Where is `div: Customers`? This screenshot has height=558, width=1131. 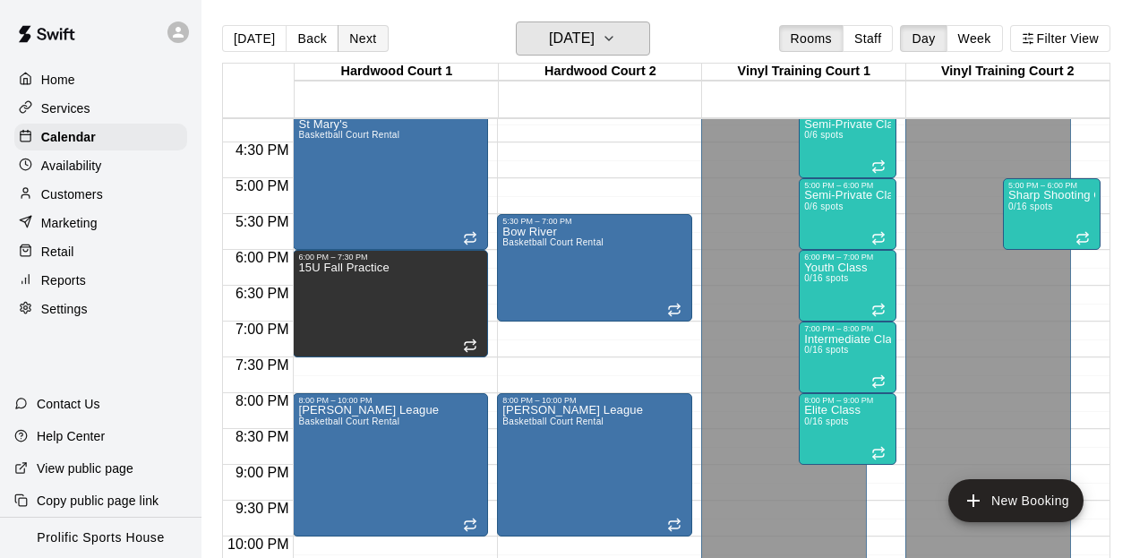 div: Customers is located at coordinates (100, 194).